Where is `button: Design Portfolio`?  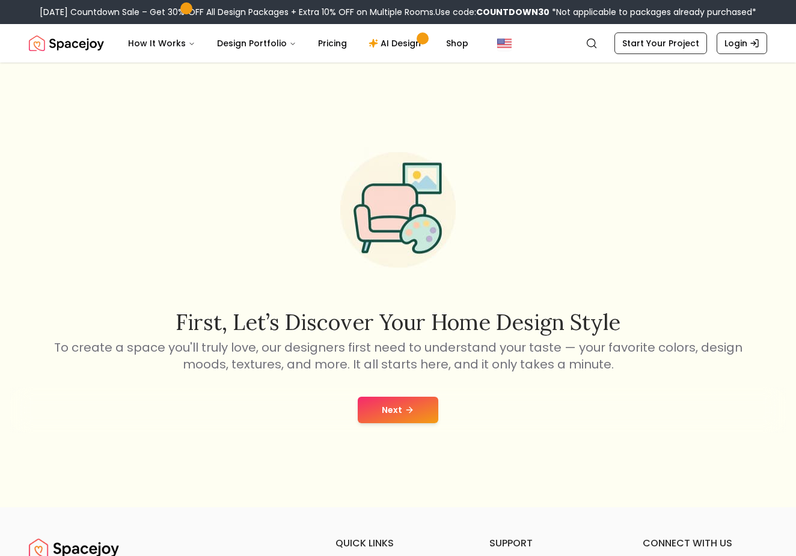
button: Design Portfolio is located at coordinates (257, 43).